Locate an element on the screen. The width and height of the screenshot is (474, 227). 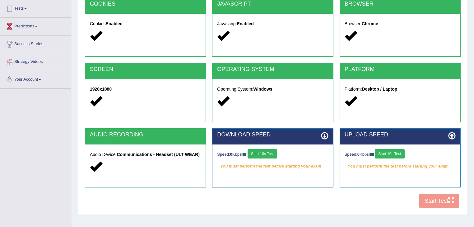
strong: Desktop / Laptop is located at coordinates (380, 89).